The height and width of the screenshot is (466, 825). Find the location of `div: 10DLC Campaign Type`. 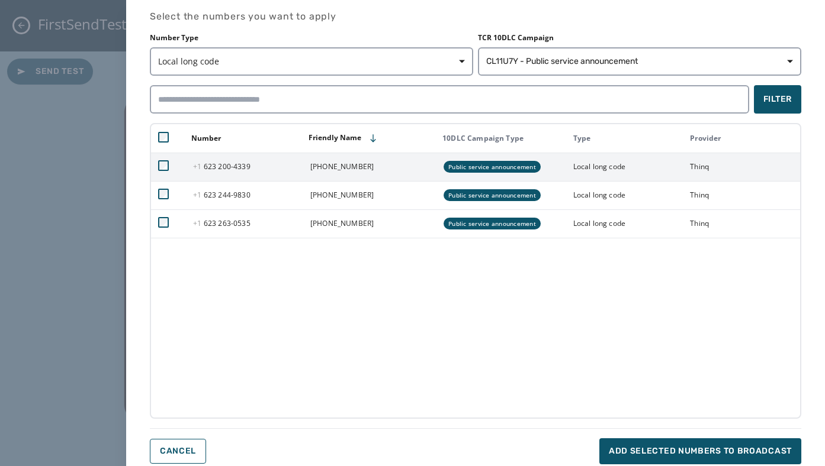

div: 10DLC Campaign Type is located at coordinates (504, 139).